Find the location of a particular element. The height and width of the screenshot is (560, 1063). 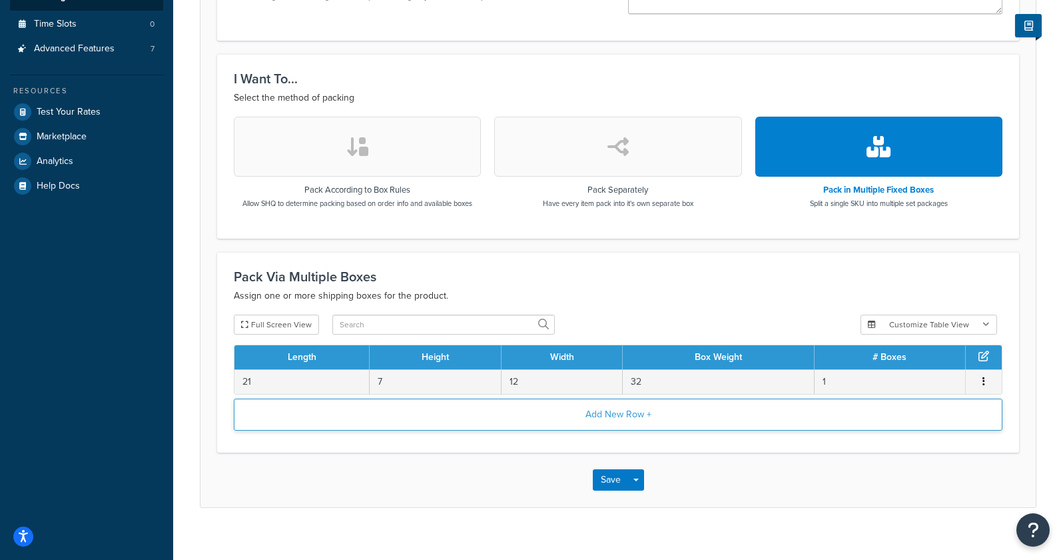

a: Marketplace is located at coordinates (87, 137).